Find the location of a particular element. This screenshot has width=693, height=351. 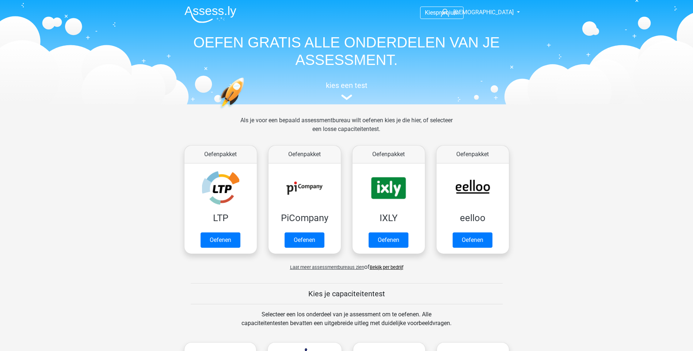

span: premium is located at coordinates (447, 12).